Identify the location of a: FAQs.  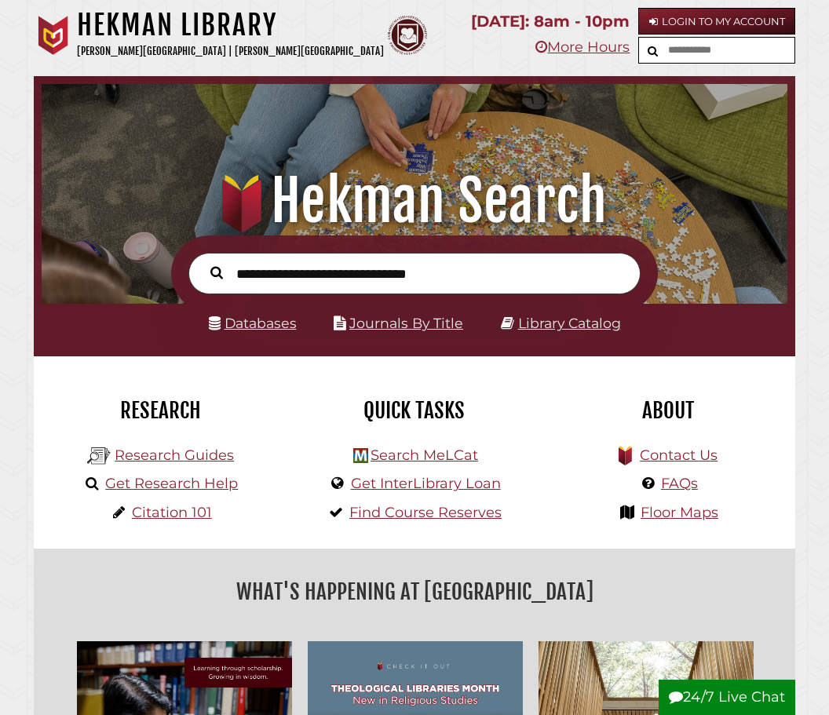
(679, 483).